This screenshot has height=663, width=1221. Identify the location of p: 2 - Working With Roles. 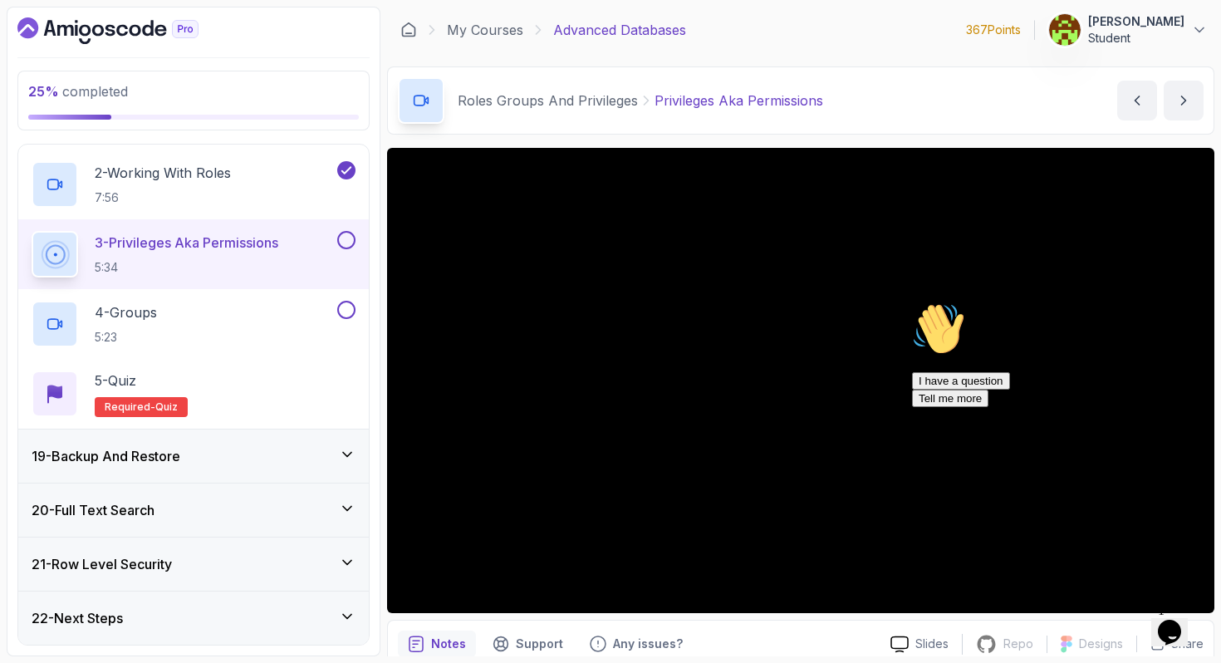
(163, 173).